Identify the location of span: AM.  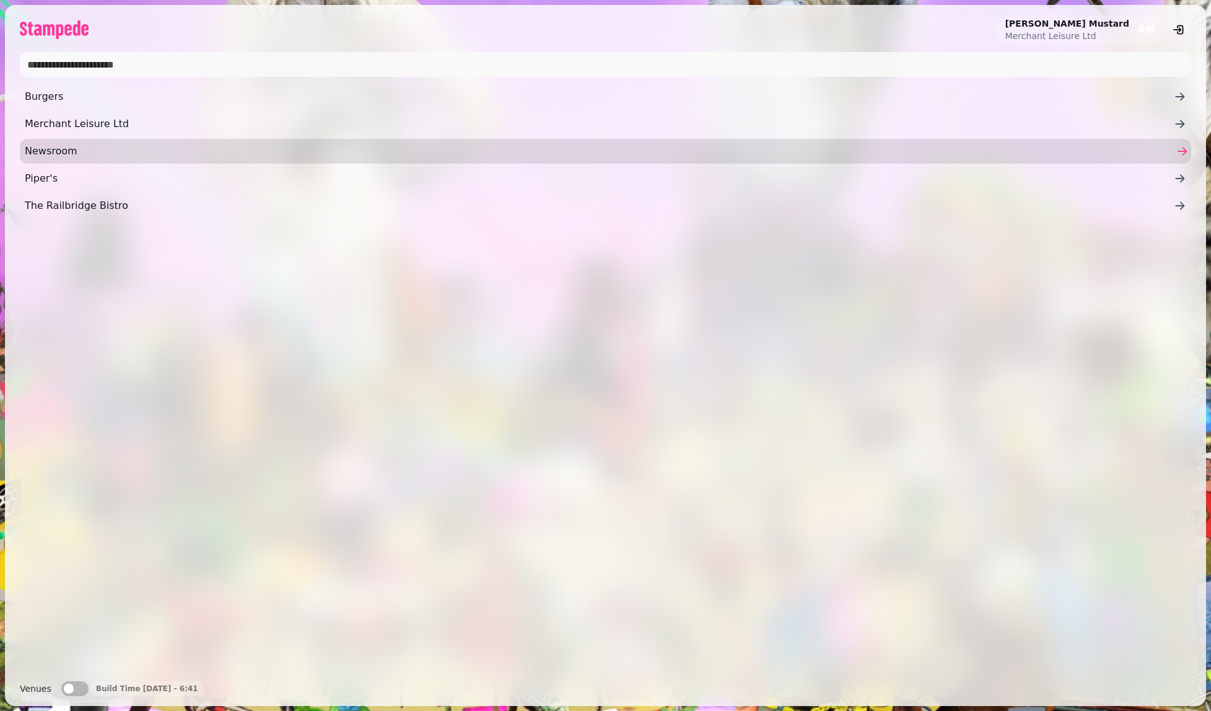
(1147, 30).